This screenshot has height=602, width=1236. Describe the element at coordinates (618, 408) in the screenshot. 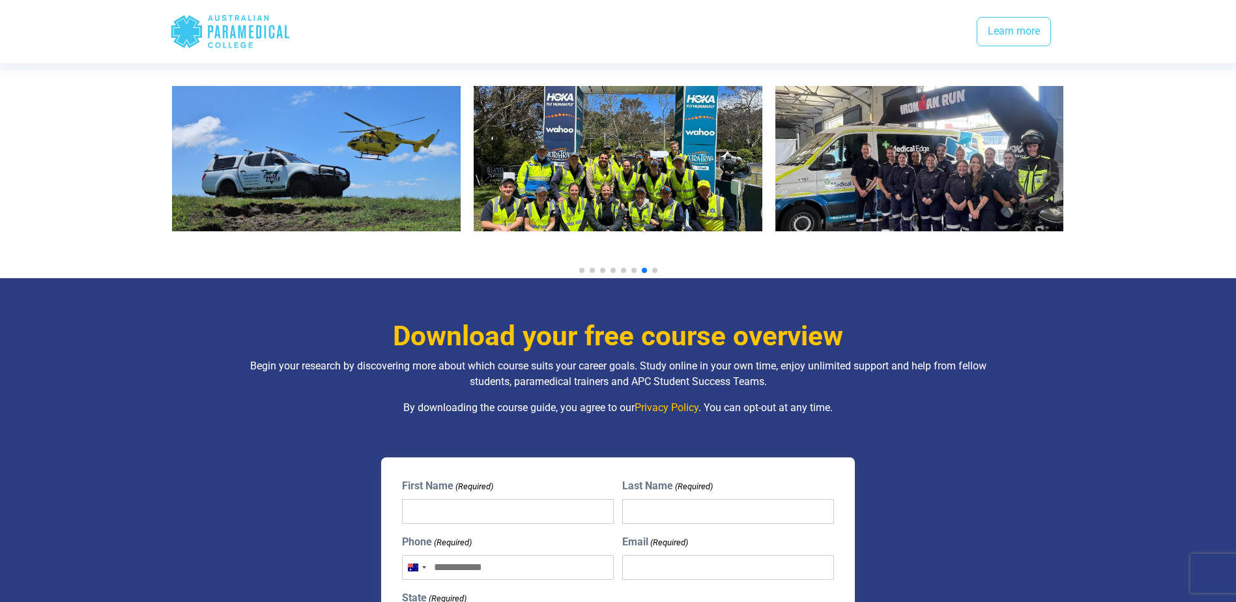

I see `p: By downloading the course guide, you agree to our . You can opt-out at any time.` at that location.